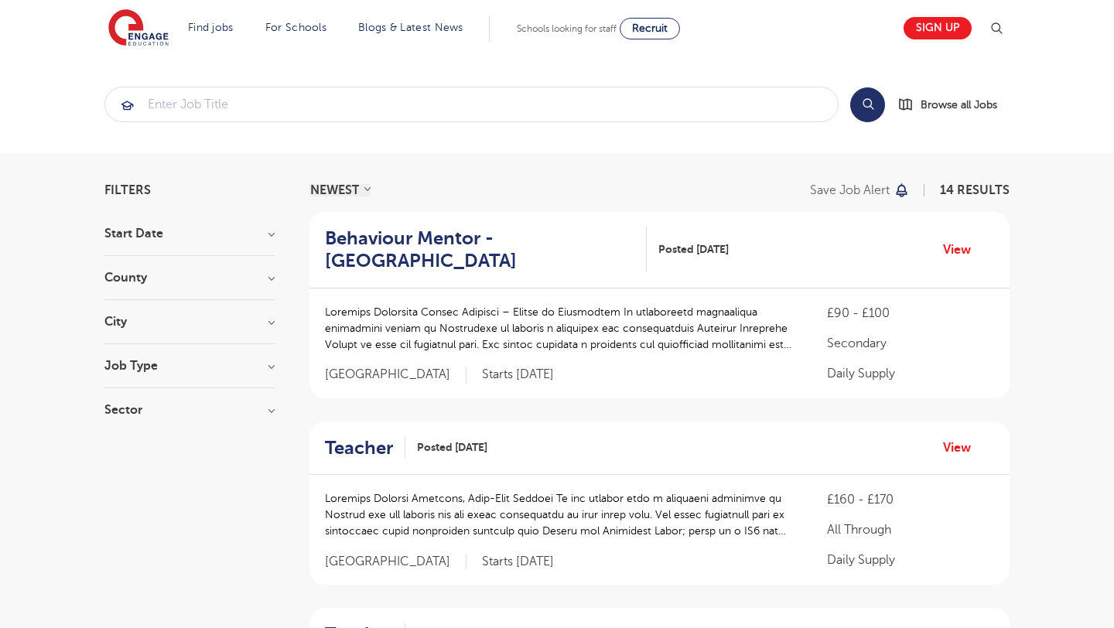 The width and height of the screenshot is (1114, 628). Describe the element at coordinates (910, 343) in the screenshot. I see `p: Secondary` at that location.